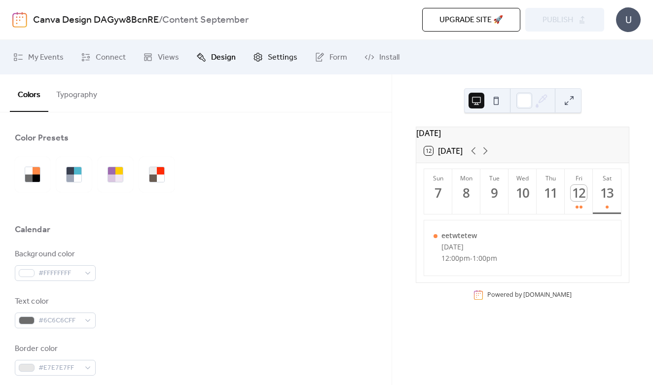 The height and width of the screenshot is (385, 653). I want to click on span: 12:00pm, so click(455, 258).